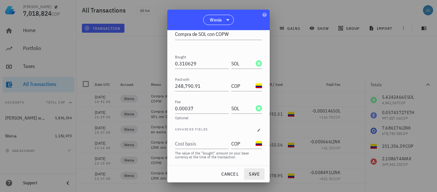 Image resolution: width=437 pixels, height=192 pixels. I want to click on button: cancel, so click(230, 174).